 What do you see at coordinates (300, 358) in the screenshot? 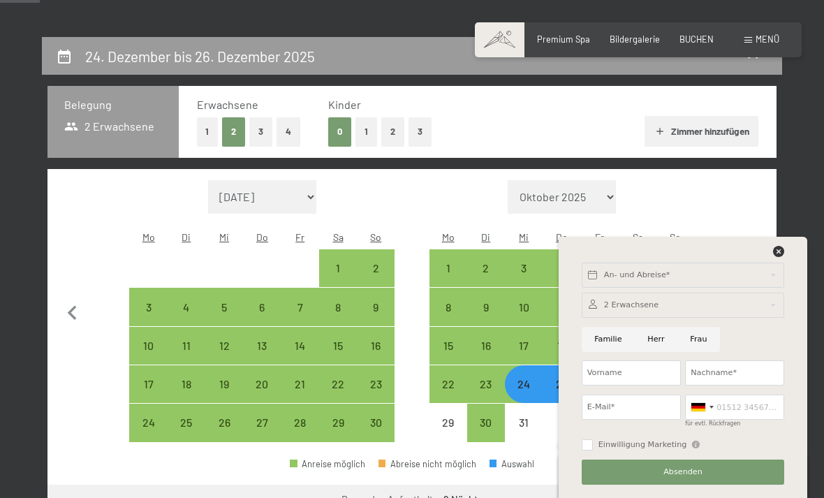
I see `div: 14` at bounding box center [300, 358].